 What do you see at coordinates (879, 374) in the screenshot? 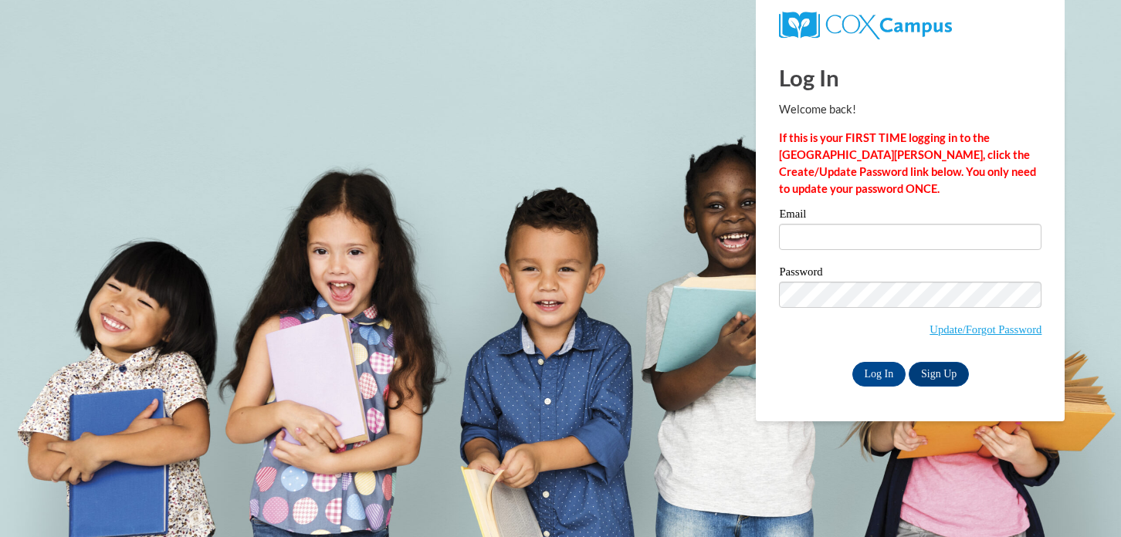
I see `input: Log In` at bounding box center [879, 374].